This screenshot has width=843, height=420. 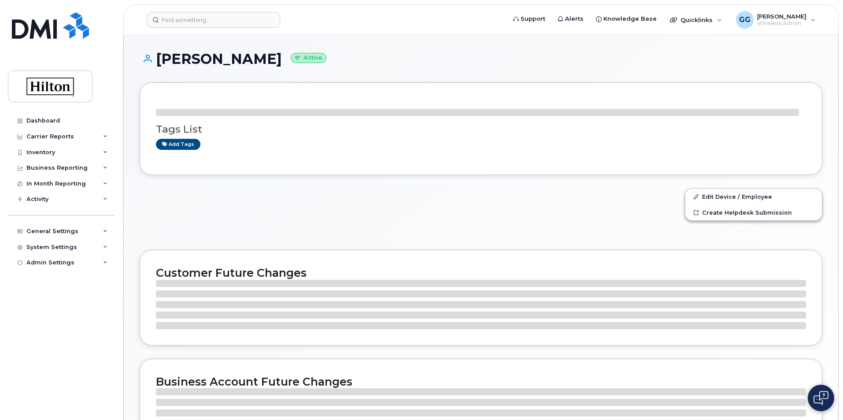 I want to click on h3: Tags List, so click(x=481, y=129).